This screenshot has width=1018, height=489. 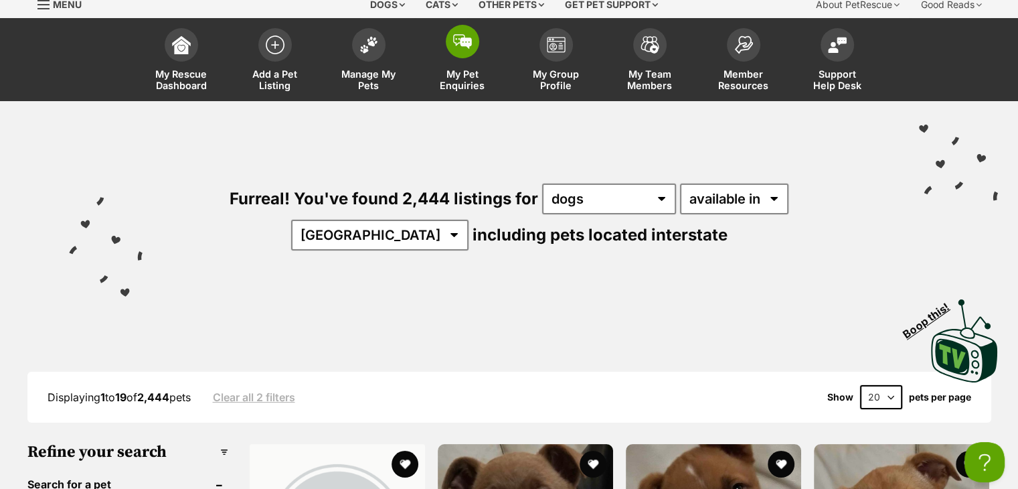 I want to click on img: group-profile-icon-3fa3cf56718a62981997c0bc7e787c4b2cf8bcc04b72c1350f741eb67cf2f40e.svg, so click(x=556, y=45).